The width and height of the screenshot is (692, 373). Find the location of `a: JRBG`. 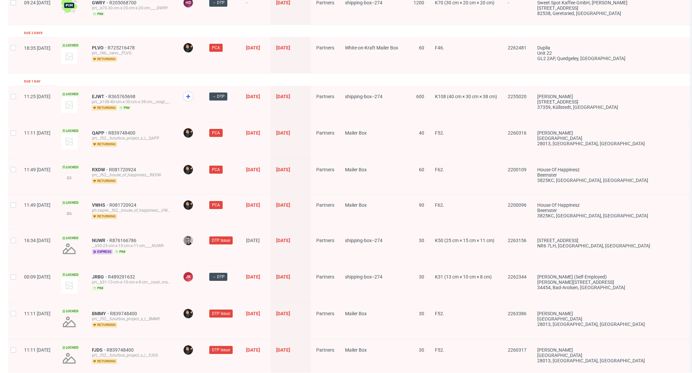

a: JRBG is located at coordinates (100, 277).